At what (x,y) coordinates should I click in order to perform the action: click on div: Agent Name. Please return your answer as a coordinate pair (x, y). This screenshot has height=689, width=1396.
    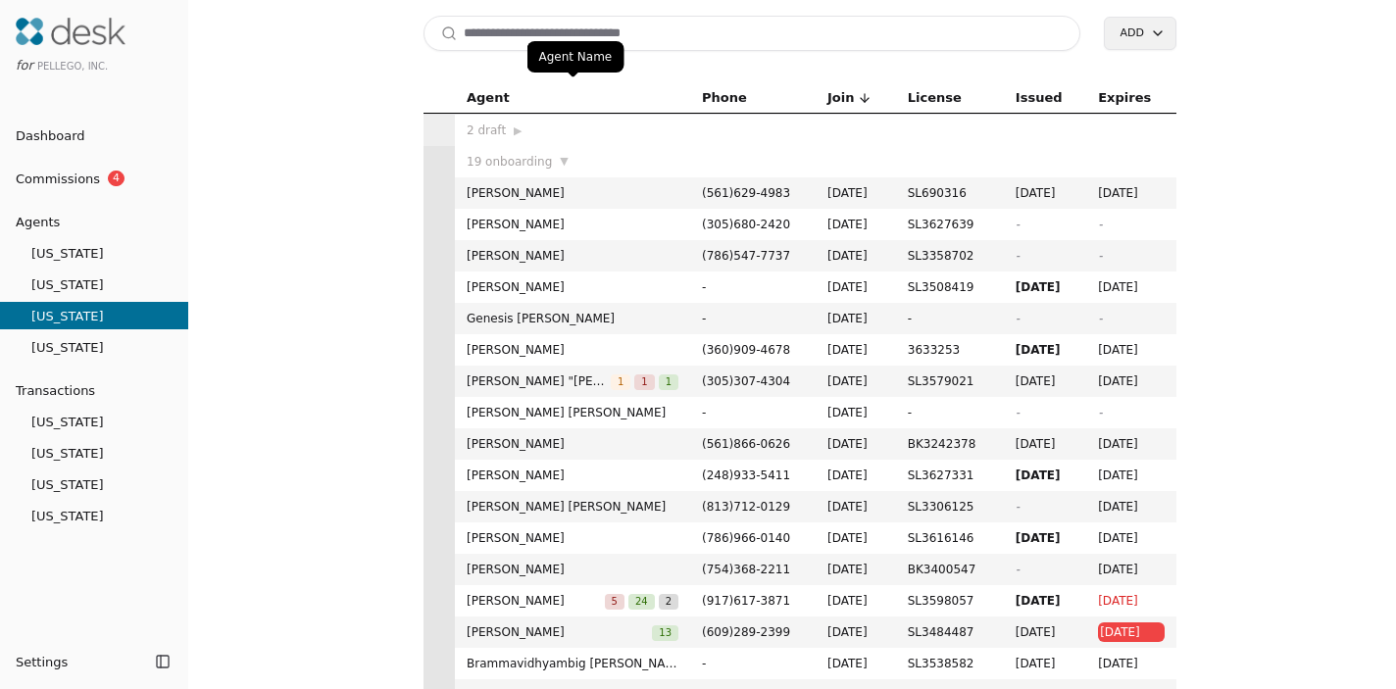
    Looking at the image, I should click on (576, 57).